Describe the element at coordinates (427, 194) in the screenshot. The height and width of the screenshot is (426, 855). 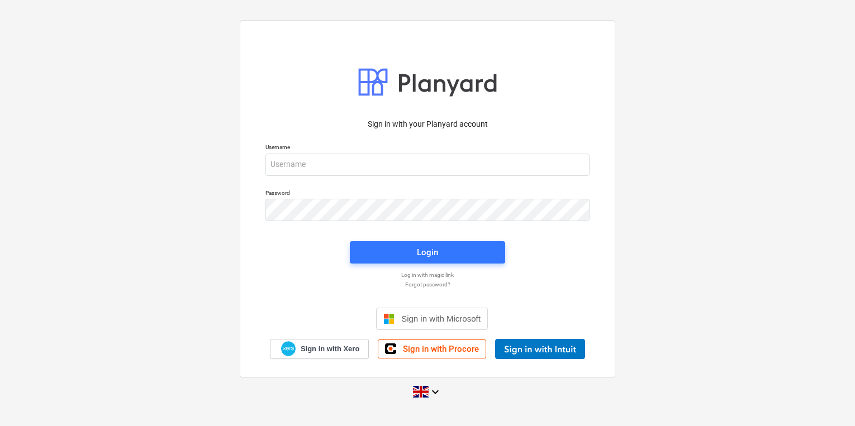
I see `p: Password` at that location.